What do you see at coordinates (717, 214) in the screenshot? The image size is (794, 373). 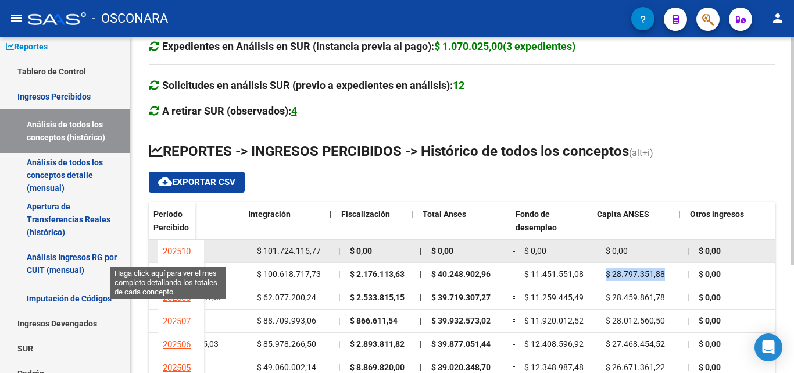 I see `span: Otros ingresos` at bounding box center [717, 214].